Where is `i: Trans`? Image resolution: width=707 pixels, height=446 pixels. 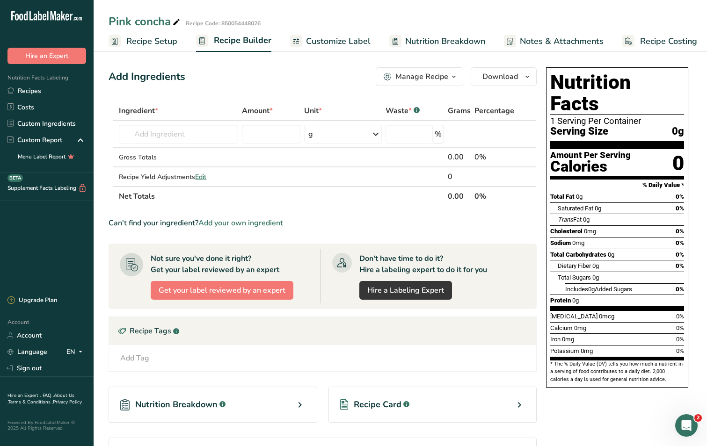 i: Trans is located at coordinates (565, 219).